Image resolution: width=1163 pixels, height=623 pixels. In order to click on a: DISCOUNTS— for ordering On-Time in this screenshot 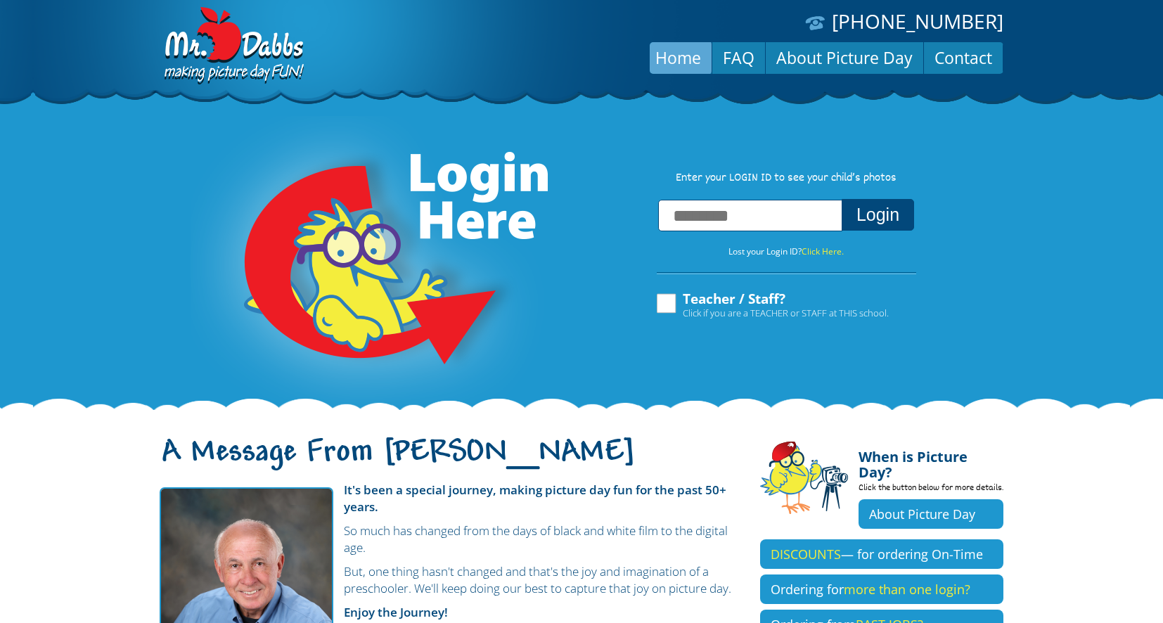, I will do `click(882, 554)`.